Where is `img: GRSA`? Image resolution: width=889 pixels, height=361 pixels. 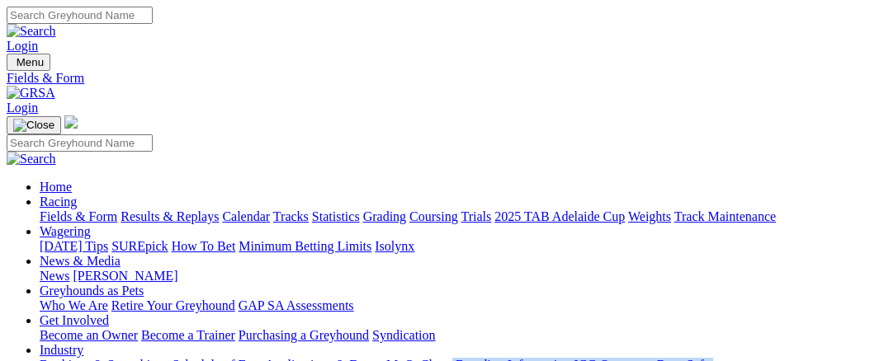
img: GRSA is located at coordinates (31, 93).